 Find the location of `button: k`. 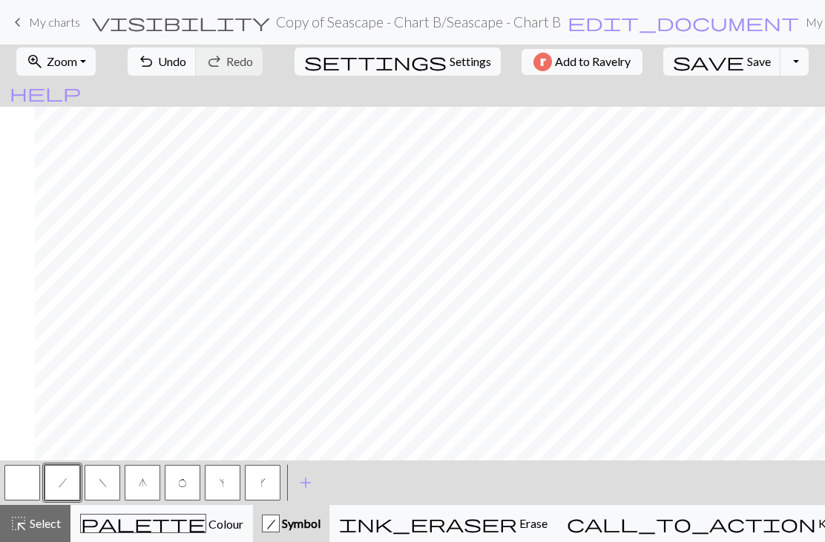

button: k is located at coordinates (262, 483).